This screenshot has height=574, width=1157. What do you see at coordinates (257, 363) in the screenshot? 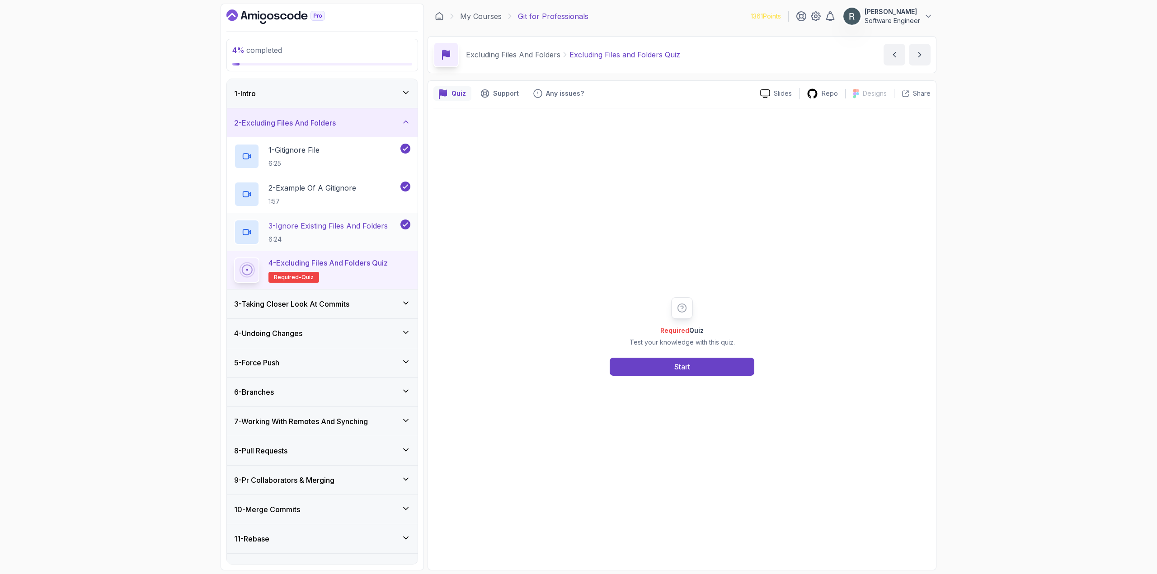
I see `h3: 5 - Force Push` at bounding box center [257, 363].